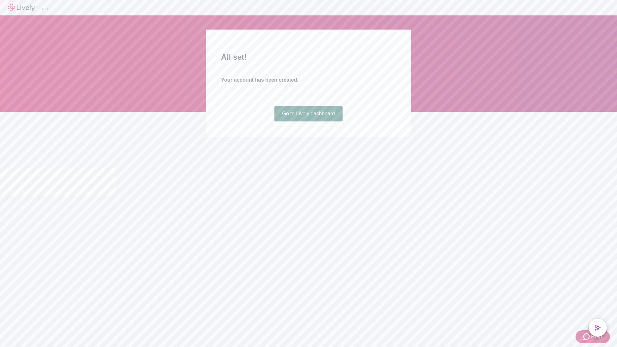 This screenshot has width=617, height=347. I want to click on h2: All set!, so click(308, 57).